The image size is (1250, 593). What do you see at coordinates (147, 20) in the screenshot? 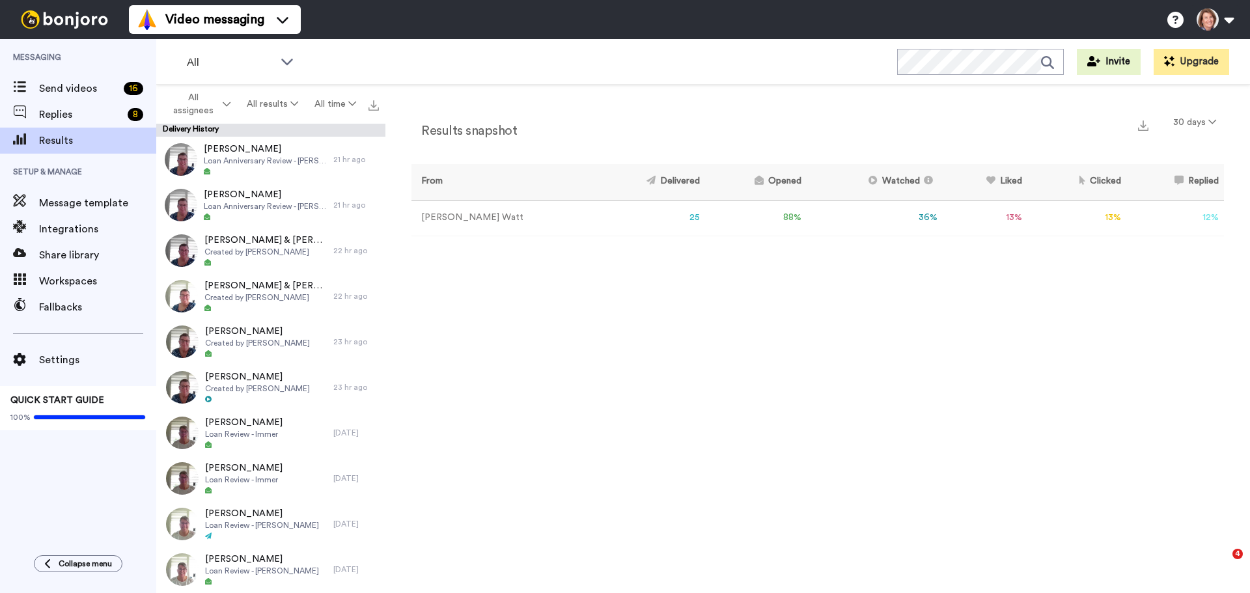
I see `img: vm-color.svg` at bounding box center [147, 20].